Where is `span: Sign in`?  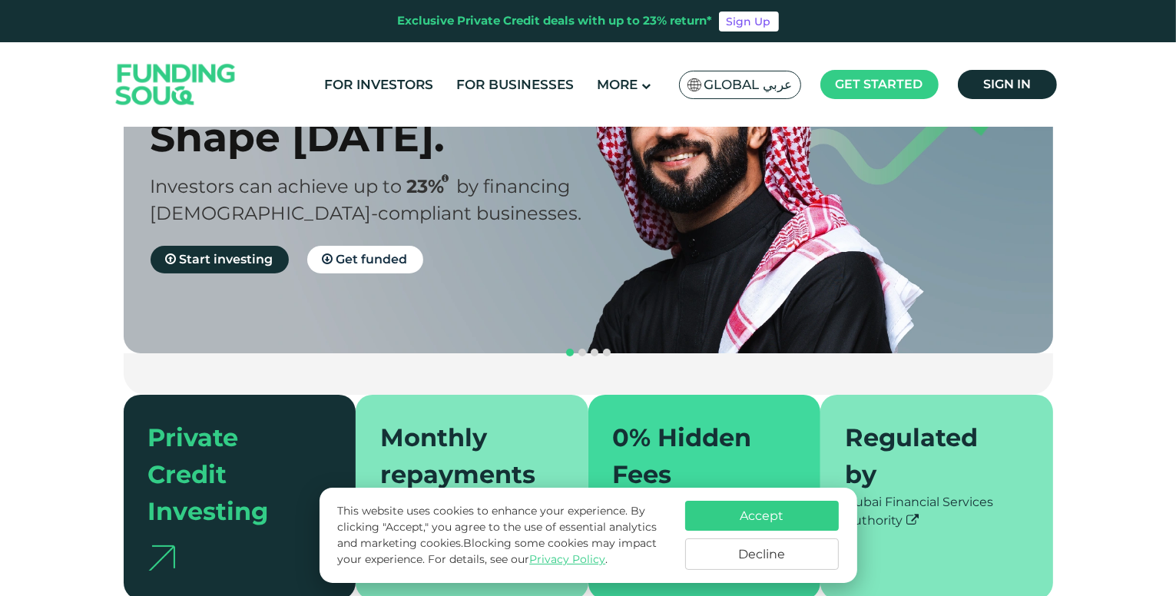
span: Sign in is located at coordinates (1007, 84).